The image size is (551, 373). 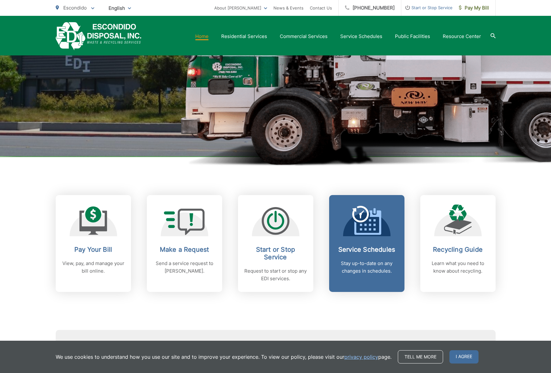 What do you see at coordinates (367, 267) in the screenshot?
I see `p: Stay up-to-date on any changes in schedules.` at bounding box center [367, 267].